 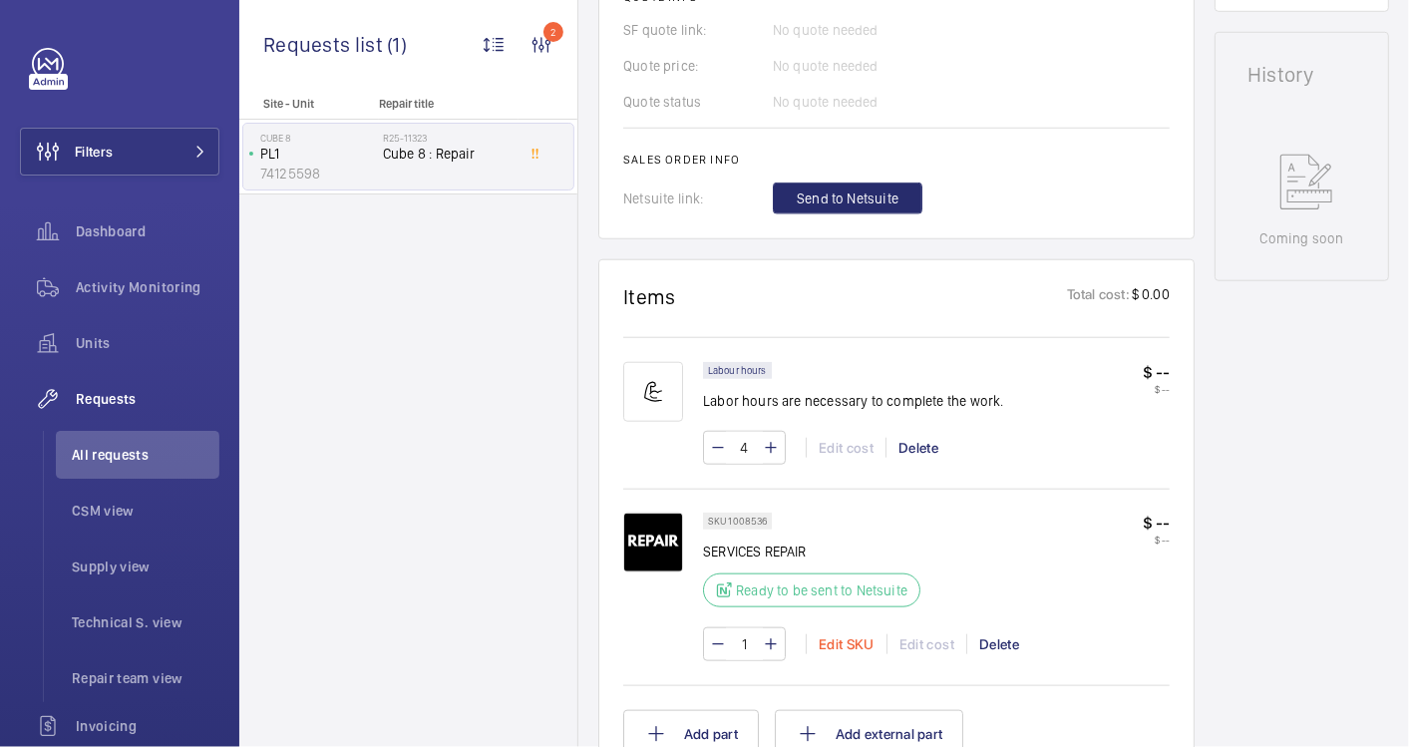 What do you see at coordinates (148, 287) in the screenshot?
I see `span: Activity Monitoring` at bounding box center [148, 287].